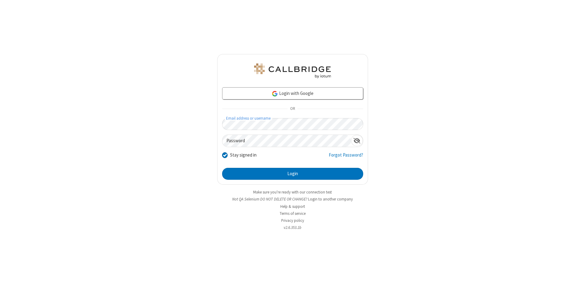 This screenshot has height=289, width=585. I want to click on a: Privacy policy, so click(292, 220).